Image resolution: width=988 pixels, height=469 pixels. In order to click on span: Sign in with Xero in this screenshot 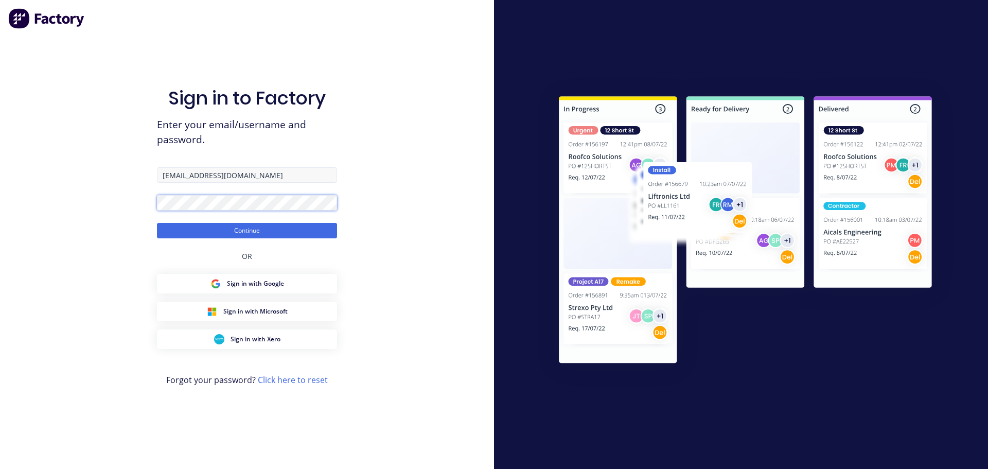, I will do `click(255, 339)`.